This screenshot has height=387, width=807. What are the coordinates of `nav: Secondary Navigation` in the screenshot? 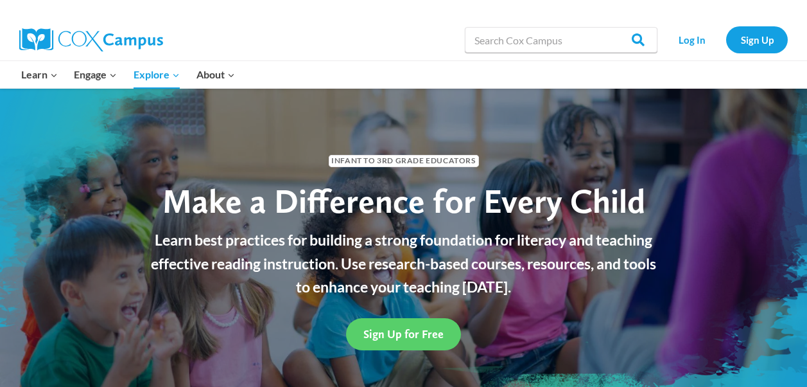 It's located at (726, 39).